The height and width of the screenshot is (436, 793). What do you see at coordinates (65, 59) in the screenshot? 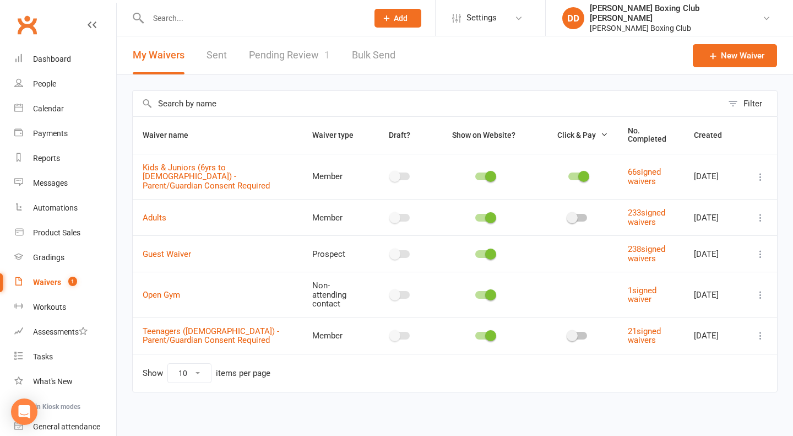
I see `a: Dashboard` at bounding box center [65, 59].